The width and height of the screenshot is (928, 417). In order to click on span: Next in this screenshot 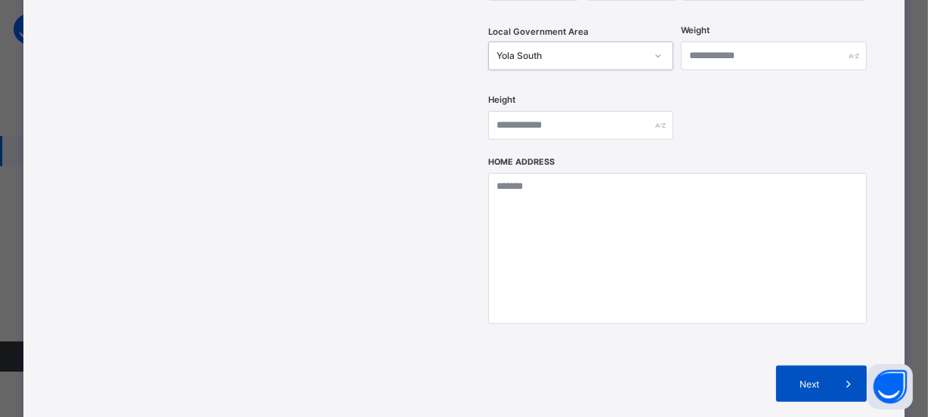, I will do `click(808, 384)`.